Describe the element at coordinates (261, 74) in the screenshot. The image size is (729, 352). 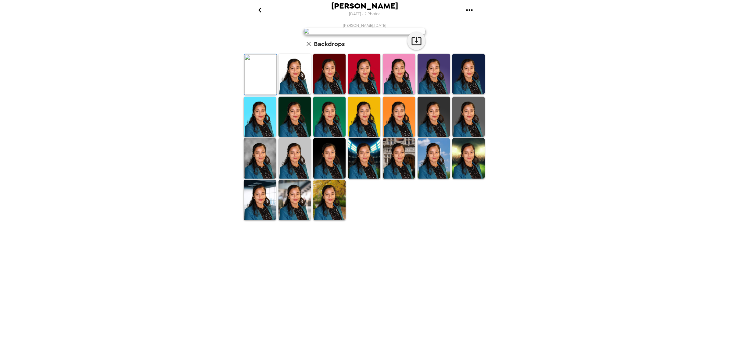
I see `img: Original` at that location.